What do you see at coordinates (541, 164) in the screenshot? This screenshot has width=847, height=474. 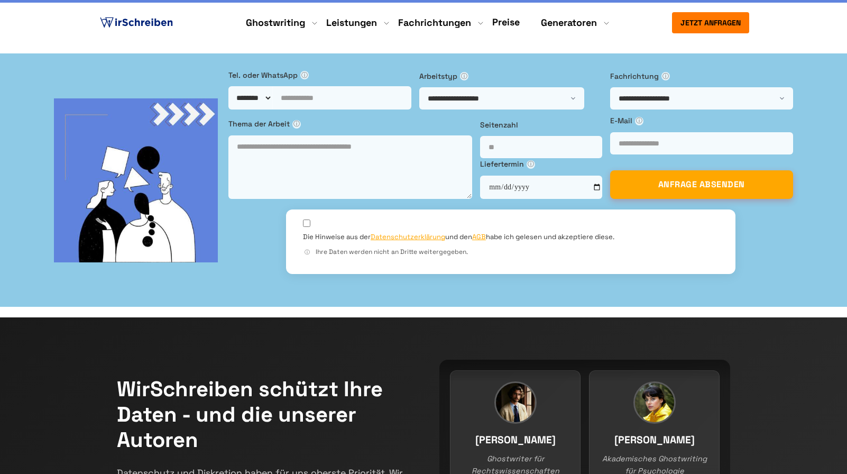 I see `label: Liefertermin` at bounding box center [541, 164].